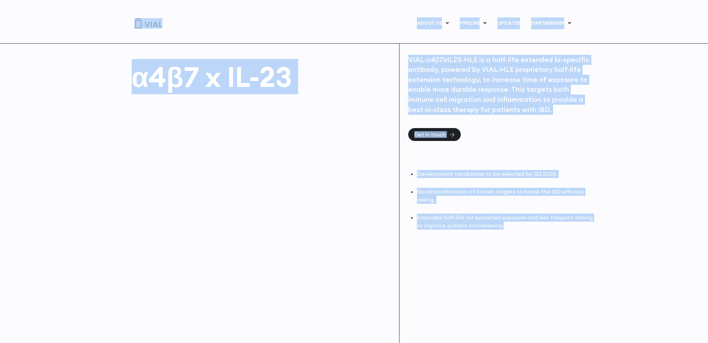  I want to click on span: Get in touch, so click(430, 134).